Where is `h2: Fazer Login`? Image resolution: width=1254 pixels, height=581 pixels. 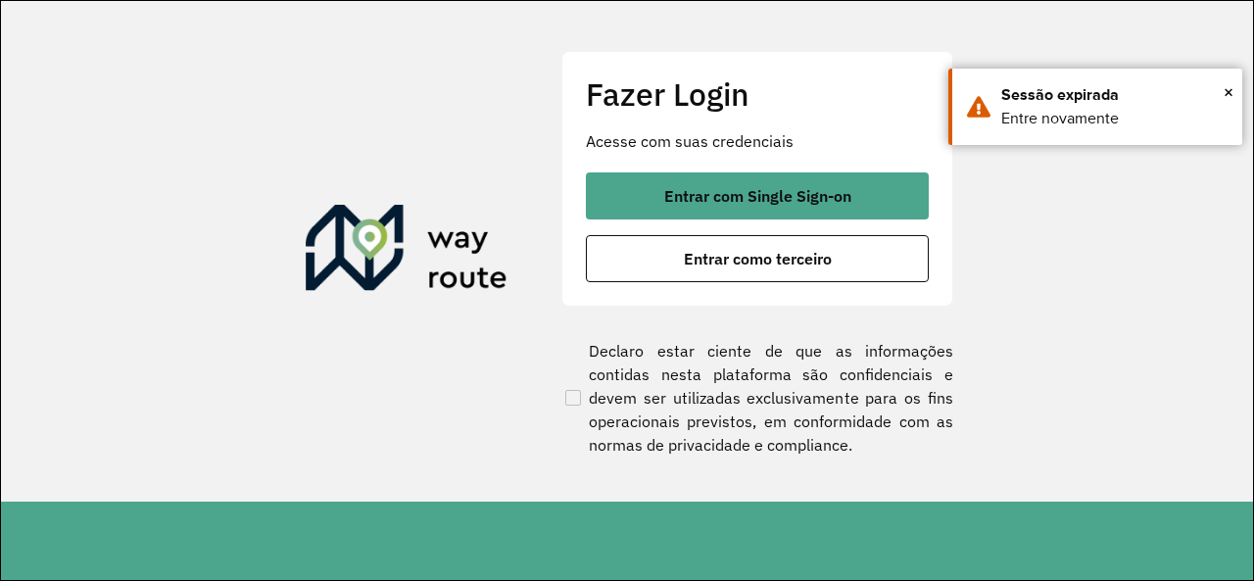
h2: Fazer Login is located at coordinates (758, 94).